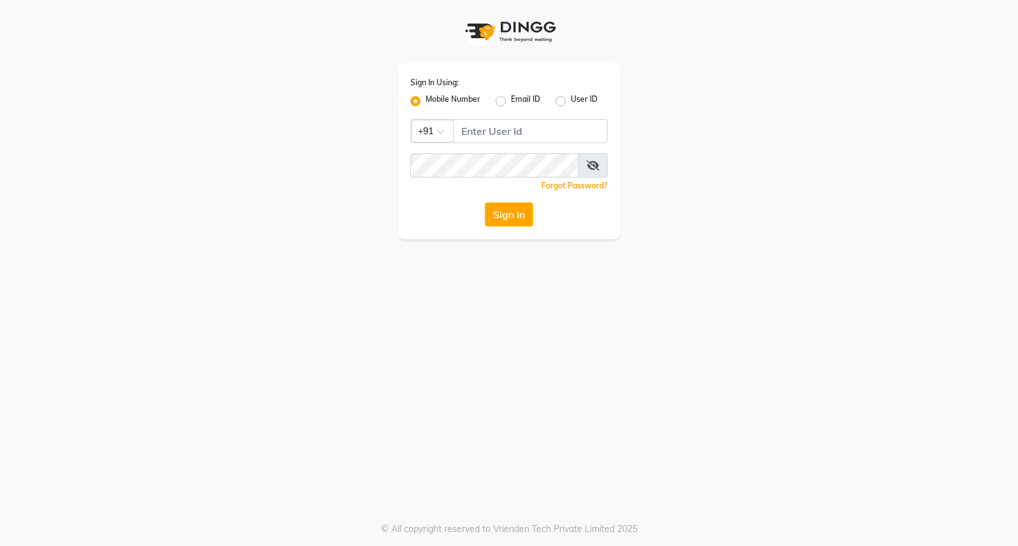 Image resolution: width=1018 pixels, height=546 pixels. What do you see at coordinates (509, 214) in the screenshot?
I see `button: Sign In` at bounding box center [509, 214].